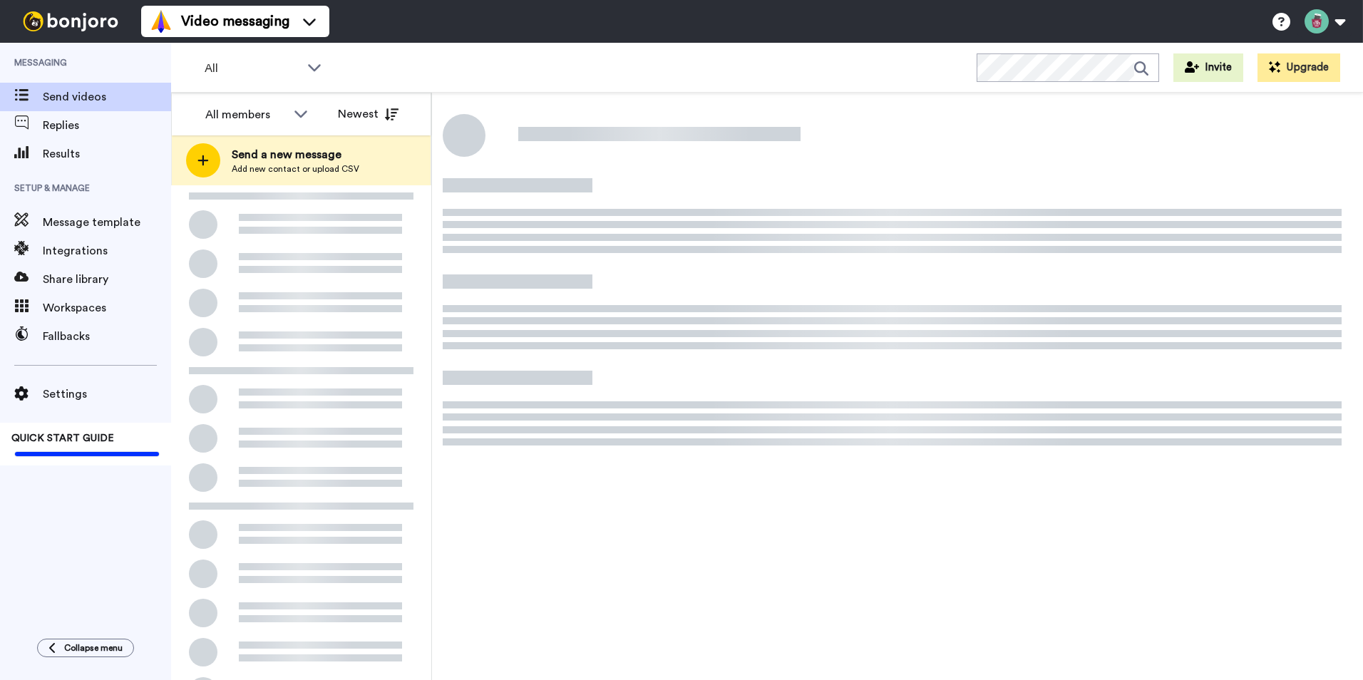 This screenshot has width=1363, height=680. What do you see at coordinates (107, 394) in the screenshot?
I see `span: Settings` at bounding box center [107, 394].